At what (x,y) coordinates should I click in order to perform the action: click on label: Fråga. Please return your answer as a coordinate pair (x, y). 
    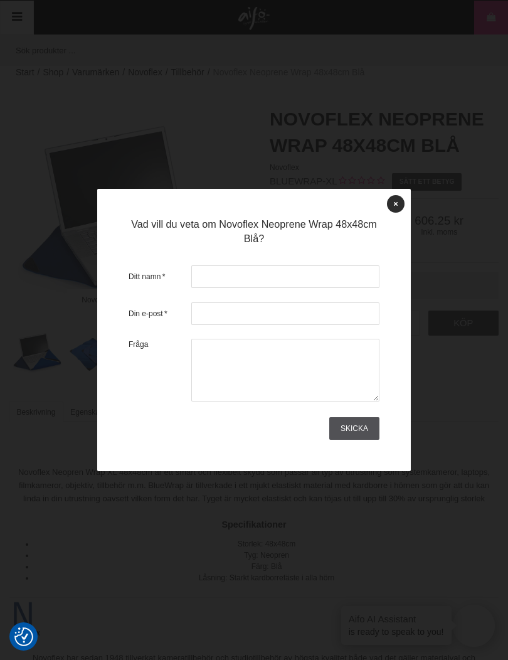
    Looking at the image, I should click on (160, 370).